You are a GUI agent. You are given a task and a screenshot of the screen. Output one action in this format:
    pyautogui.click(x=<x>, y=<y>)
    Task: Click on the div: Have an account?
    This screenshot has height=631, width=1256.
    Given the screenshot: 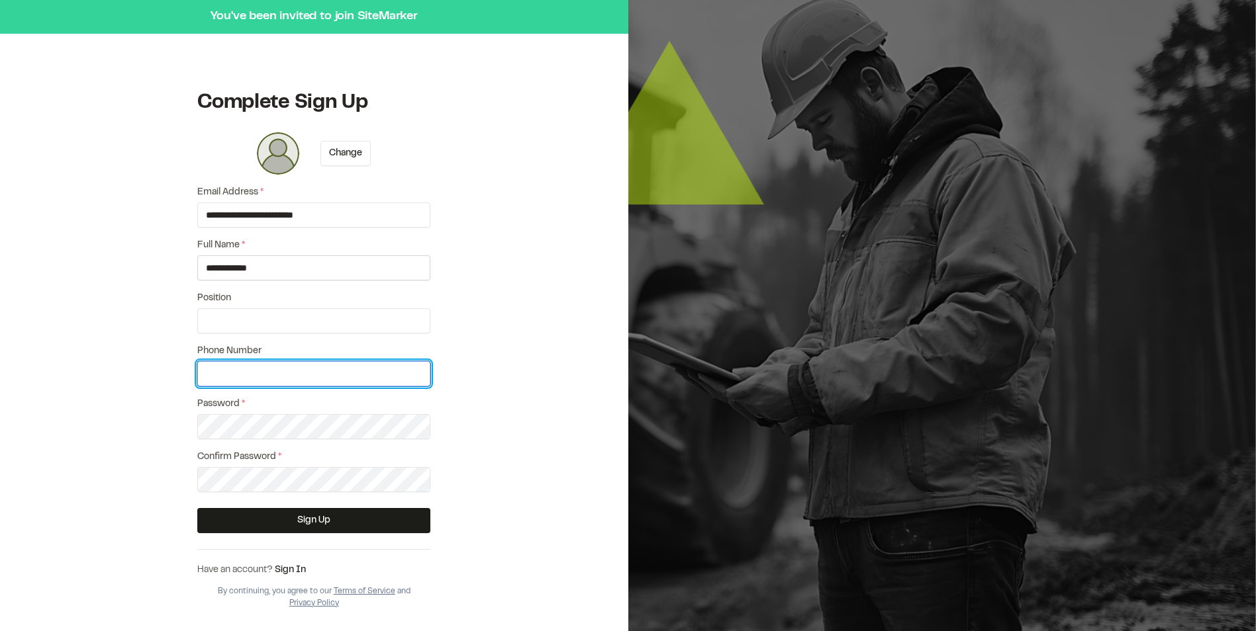 What is the action you would take?
    pyautogui.click(x=314, y=571)
    